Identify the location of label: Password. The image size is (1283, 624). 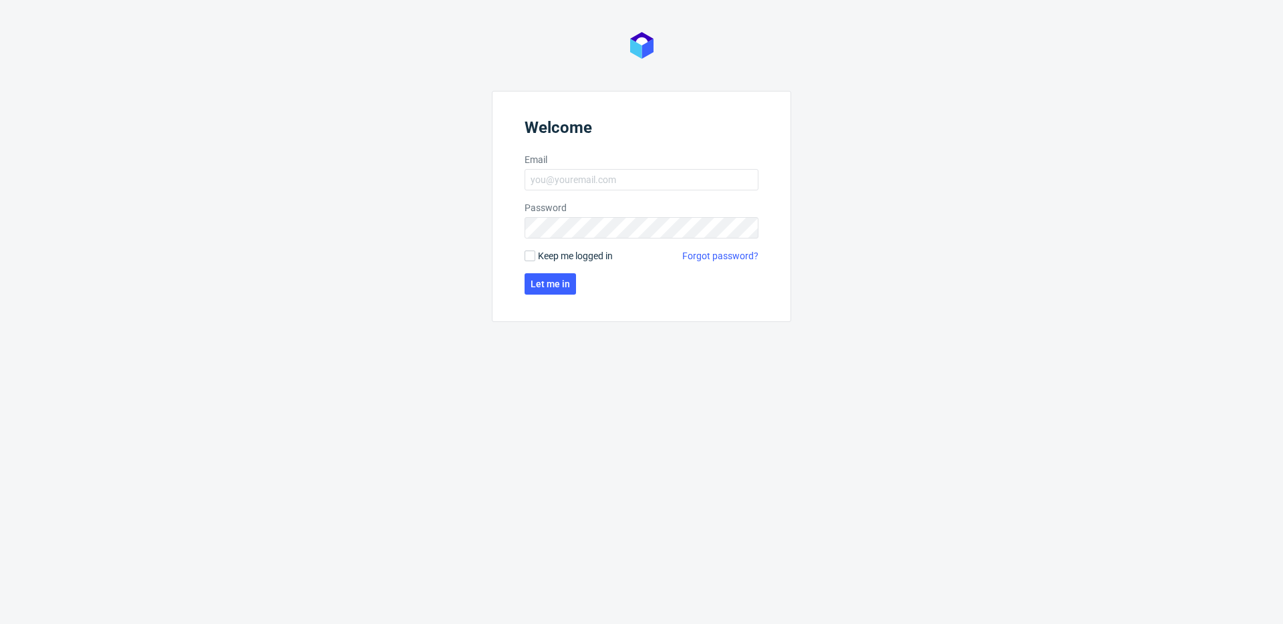
(641, 208).